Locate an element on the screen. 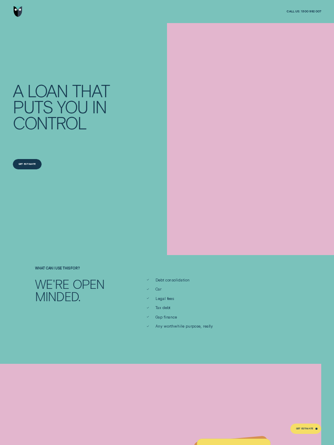 The width and height of the screenshot is (334, 445). div: What can I use this for? is located at coordinates (78, 269).